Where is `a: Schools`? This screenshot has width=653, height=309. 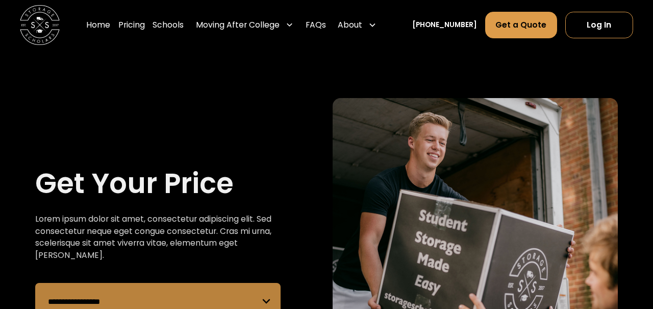 a: Schools is located at coordinates (168, 25).